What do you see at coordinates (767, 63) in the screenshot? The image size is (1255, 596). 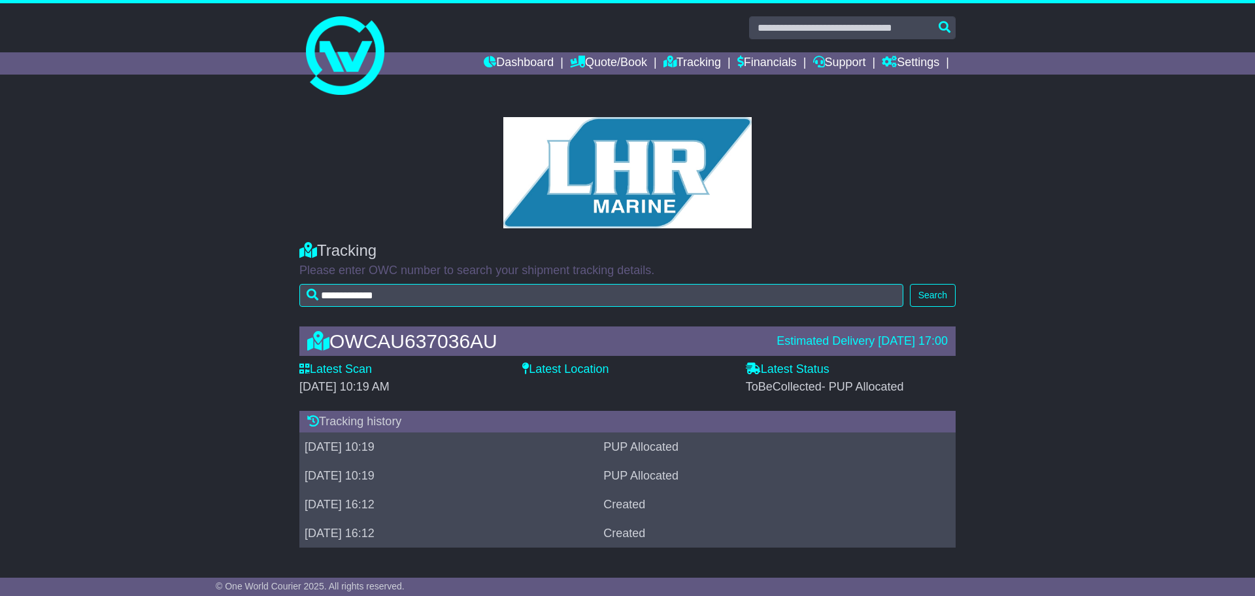 I see `a: Financials` at bounding box center [767, 63].